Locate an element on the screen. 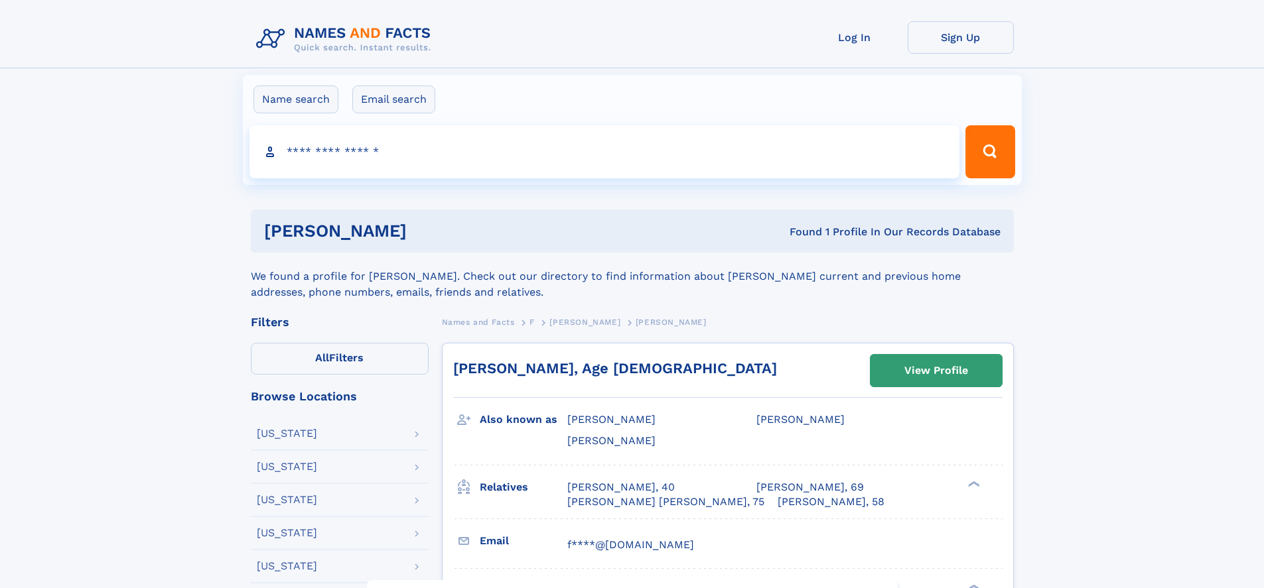  label: Name search is located at coordinates (296, 100).